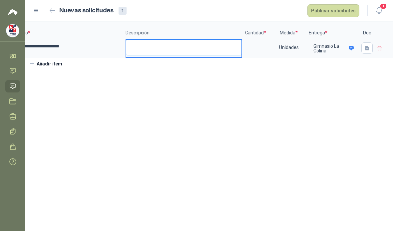 The width and height of the screenshot is (393, 231). What do you see at coordinates (13, 31) in the screenshot?
I see `img: Company Logo` at bounding box center [13, 31].